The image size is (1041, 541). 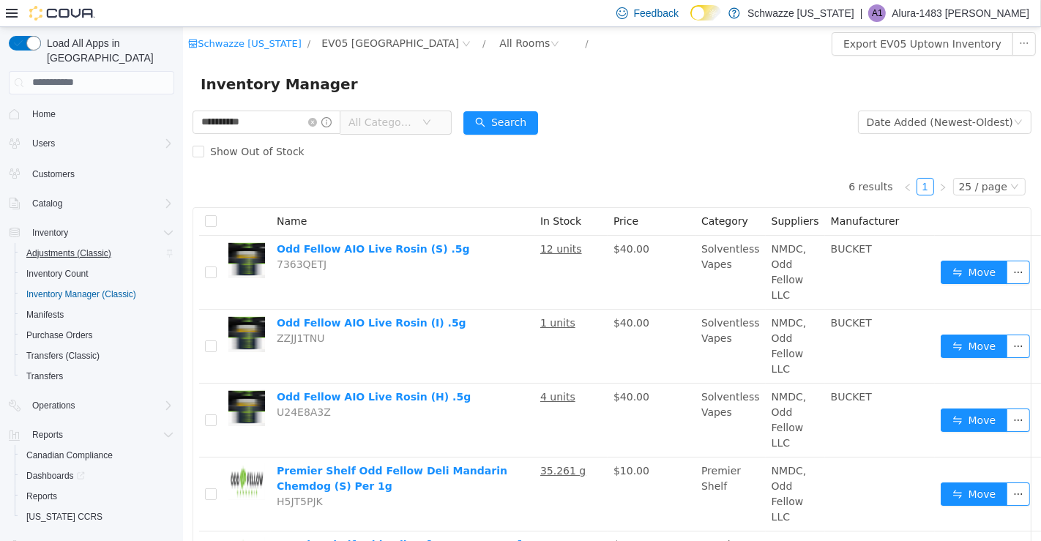 I want to click on button: Export EV05 Uptown Inventory, so click(x=739, y=17).